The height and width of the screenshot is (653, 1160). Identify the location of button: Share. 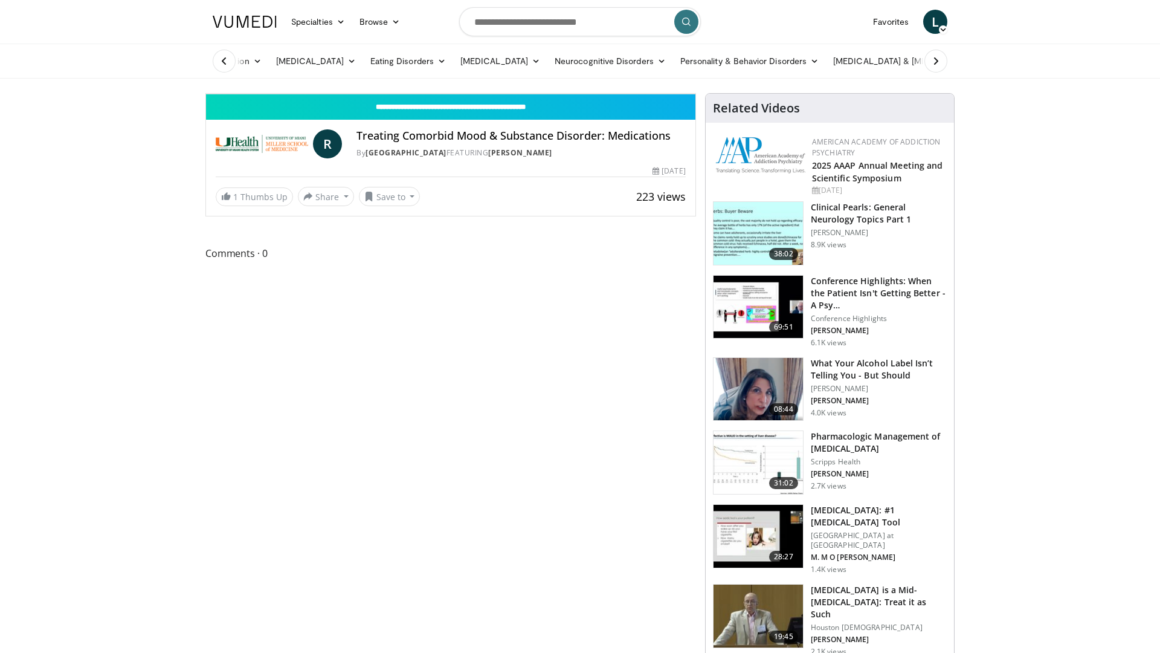
(326, 196).